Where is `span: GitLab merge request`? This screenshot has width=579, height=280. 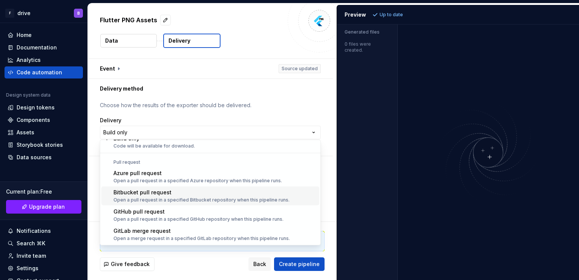 span: GitLab merge request is located at coordinates (142, 230).